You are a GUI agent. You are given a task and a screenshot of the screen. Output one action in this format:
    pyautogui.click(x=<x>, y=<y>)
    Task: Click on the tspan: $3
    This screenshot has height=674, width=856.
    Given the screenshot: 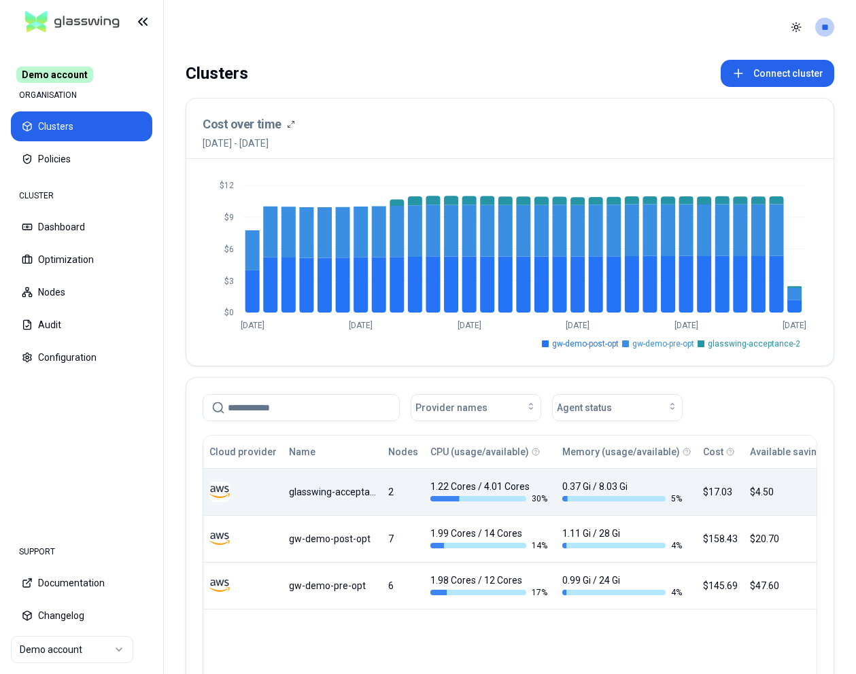 What is the action you would take?
    pyautogui.click(x=229, y=281)
    